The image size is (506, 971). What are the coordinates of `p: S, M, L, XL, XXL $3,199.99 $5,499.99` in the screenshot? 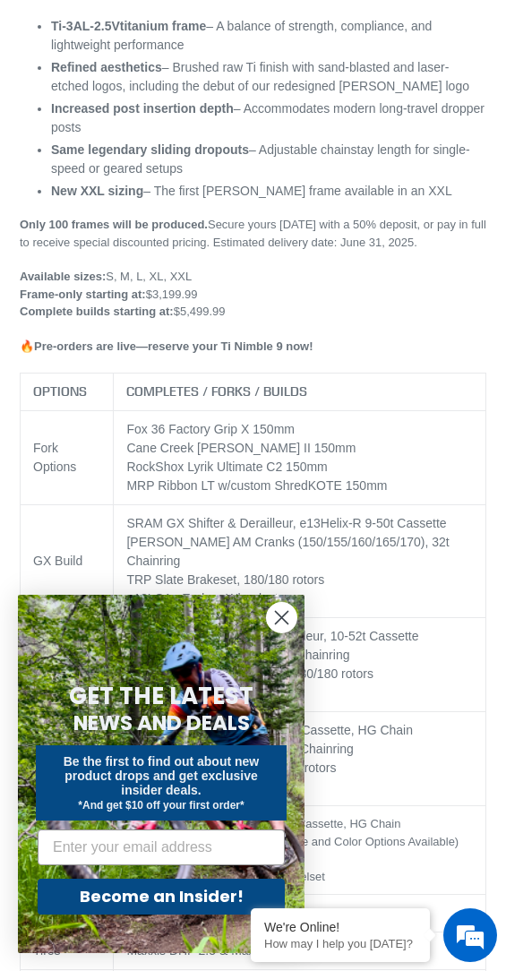 It's located at (253, 294).